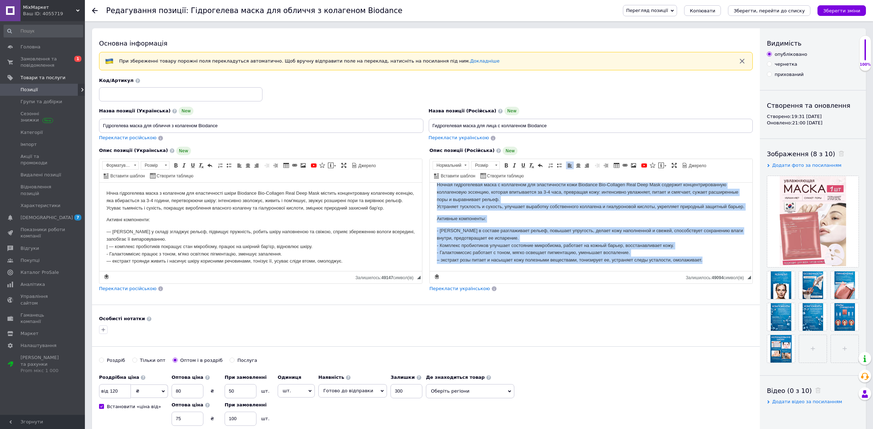 The width and height of the screenshot is (873, 429). I want to click on span: Готово до відправки, so click(348, 391).